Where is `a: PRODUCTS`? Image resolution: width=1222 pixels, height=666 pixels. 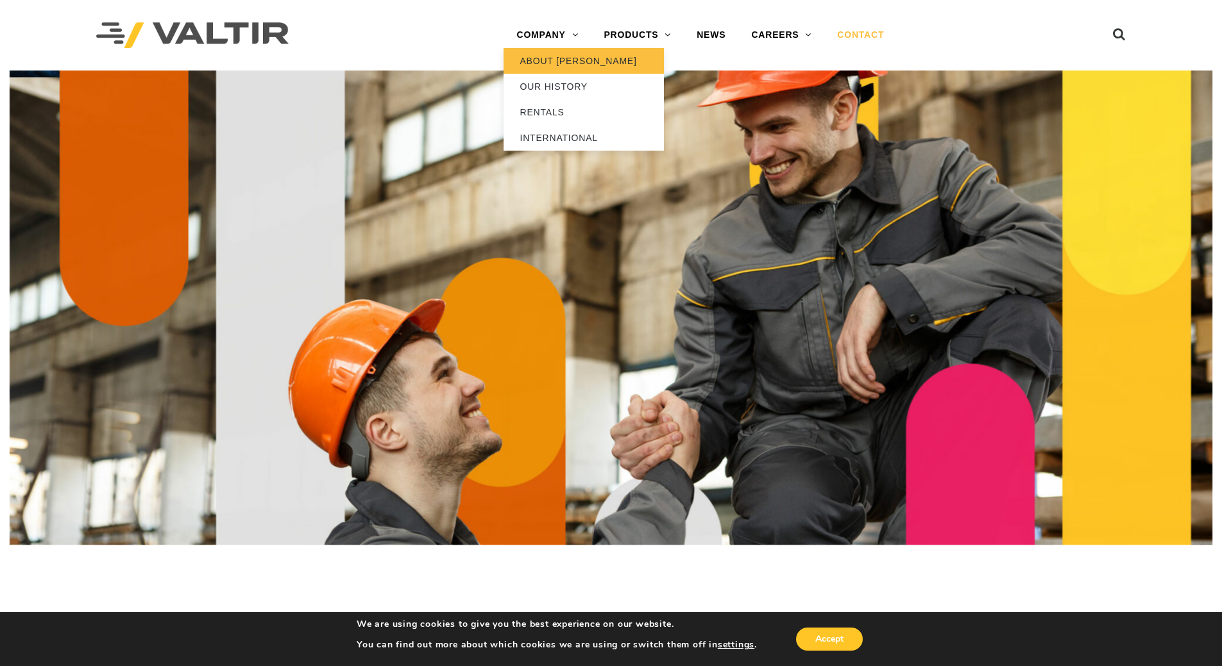
a: PRODUCTS is located at coordinates (637, 35).